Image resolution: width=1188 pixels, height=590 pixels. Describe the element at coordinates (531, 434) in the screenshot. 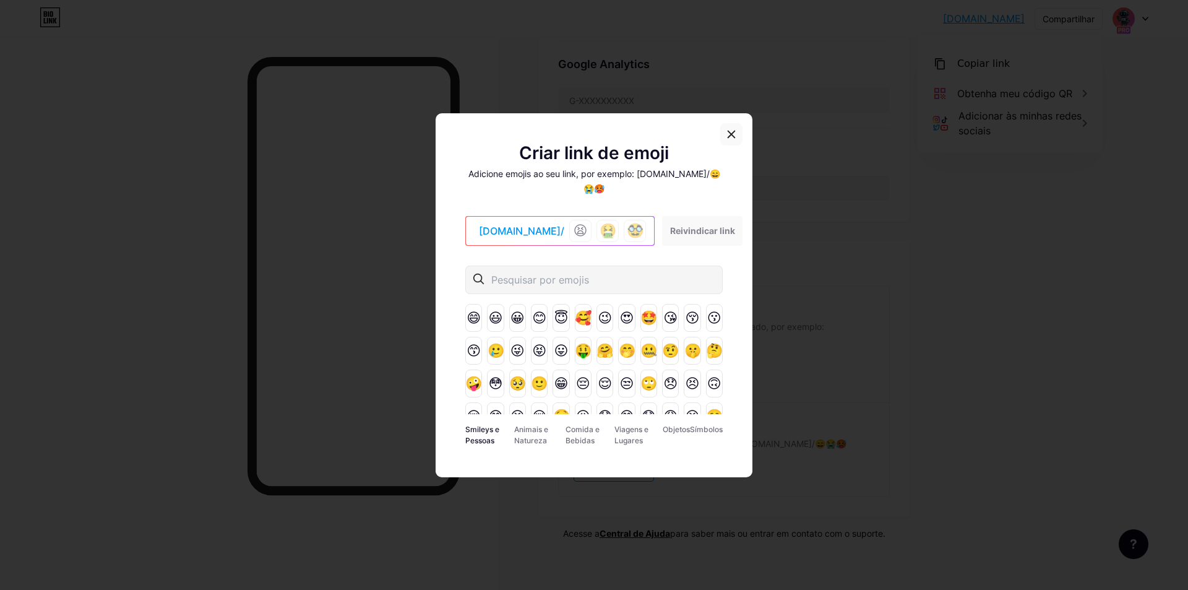

I see `font: Animais e Natureza` at that location.